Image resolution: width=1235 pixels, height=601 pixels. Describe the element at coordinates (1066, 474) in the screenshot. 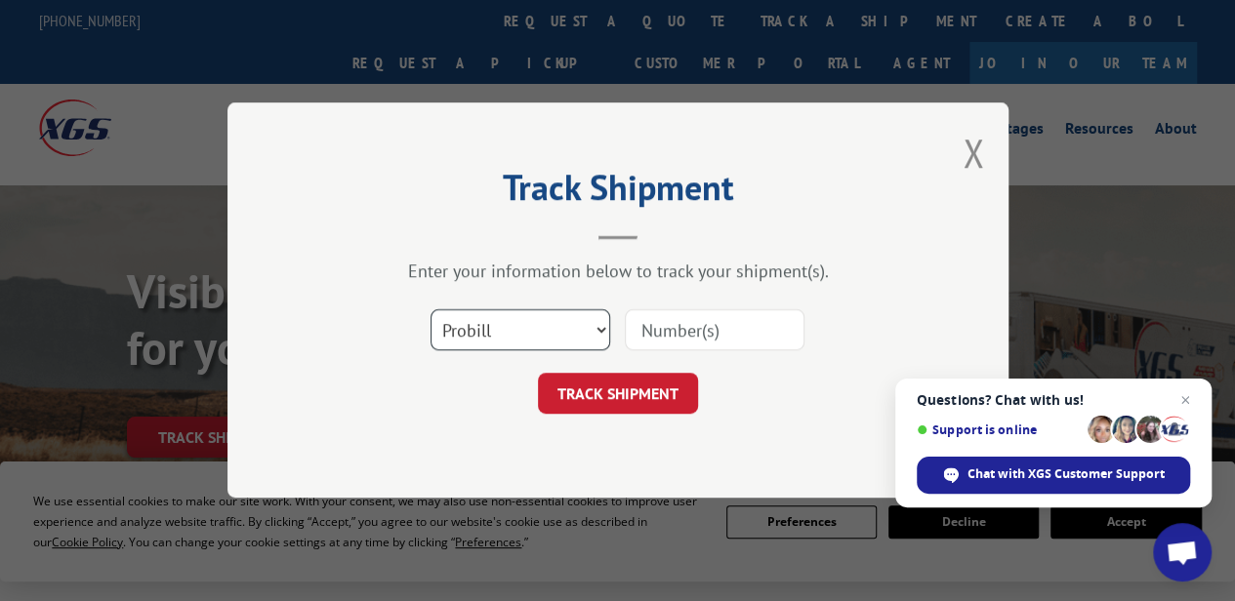

I see `span: Chat with XGS Customer Support` at that location.